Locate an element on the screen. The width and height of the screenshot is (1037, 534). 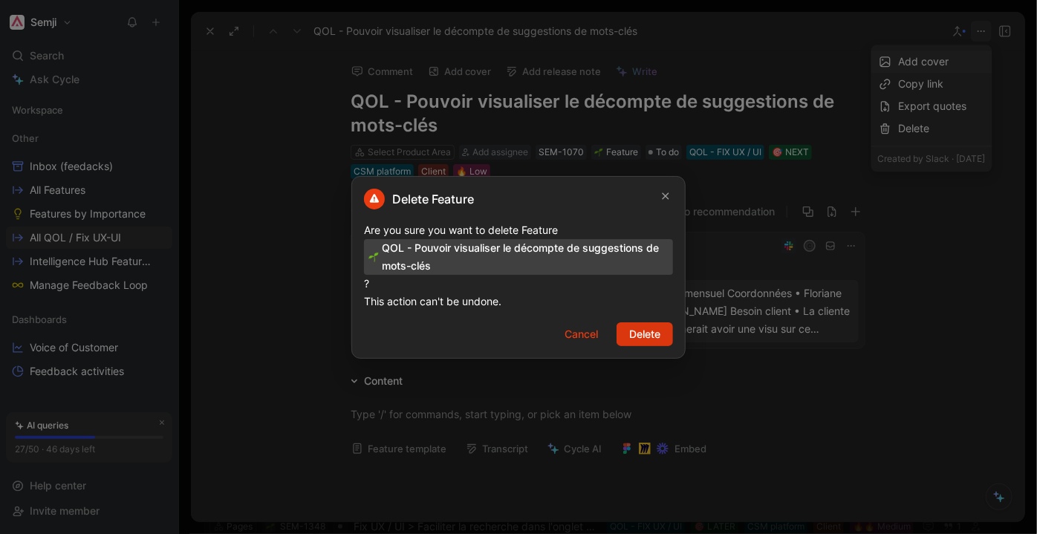
div: Are you sure you want to delete Feature ? This action can't be undone. is located at coordinates (519, 266).